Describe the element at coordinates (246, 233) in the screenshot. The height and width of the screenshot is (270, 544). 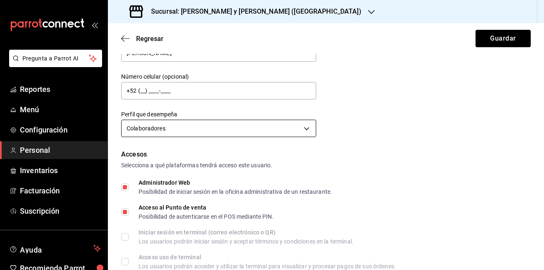
I see `div: Iniciar sesión en terminal (correo electrónico o QR)` at that location.